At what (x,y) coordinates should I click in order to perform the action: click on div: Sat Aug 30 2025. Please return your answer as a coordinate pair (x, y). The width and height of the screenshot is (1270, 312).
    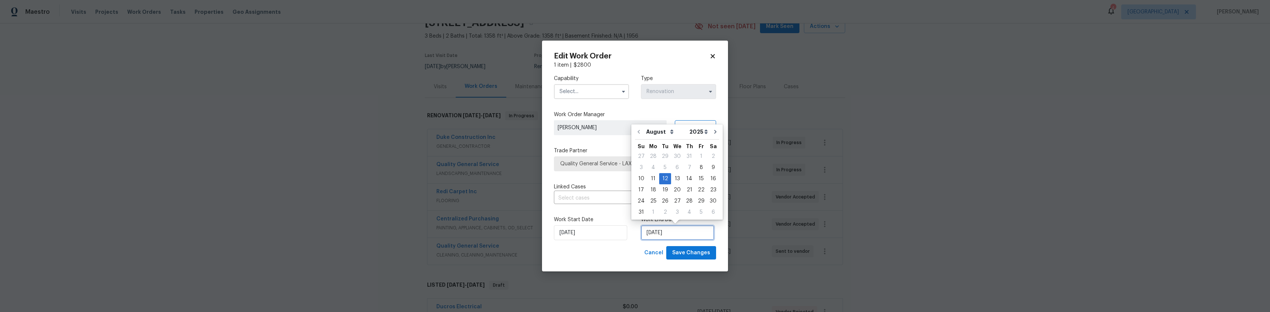
    Looking at the image, I should click on (713, 201).